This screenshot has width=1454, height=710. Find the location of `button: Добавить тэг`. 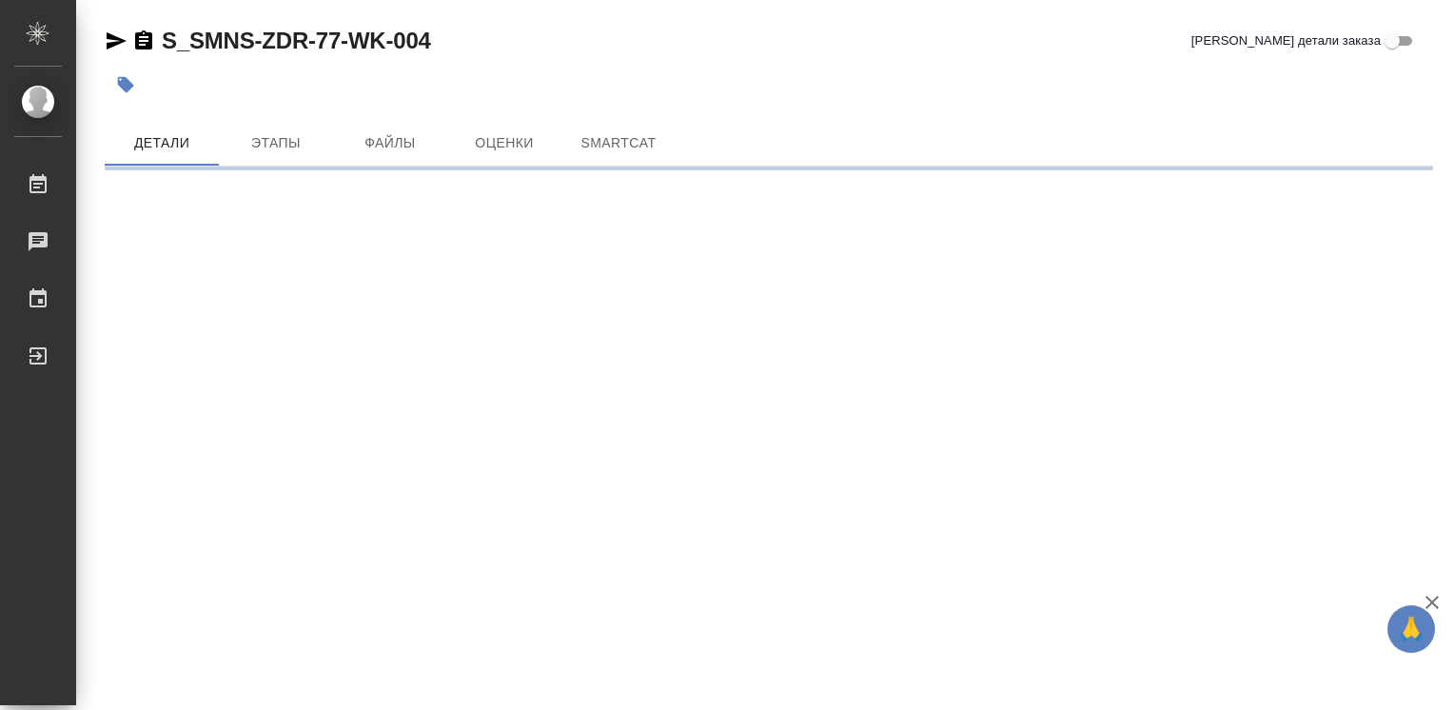

button: Добавить тэг is located at coordinates (126, 85).